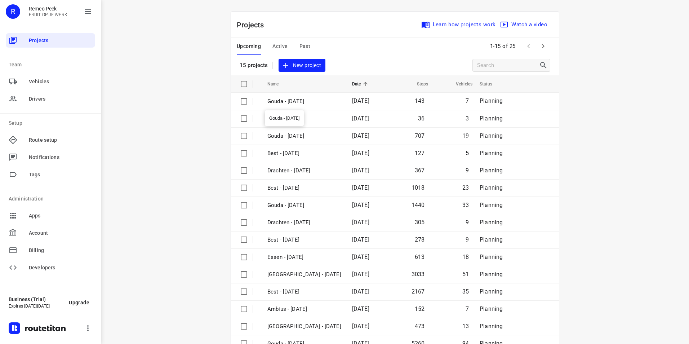  Describe the element at coordinates (418, 187) in the screenshot. I see `span: 1018` at that location.